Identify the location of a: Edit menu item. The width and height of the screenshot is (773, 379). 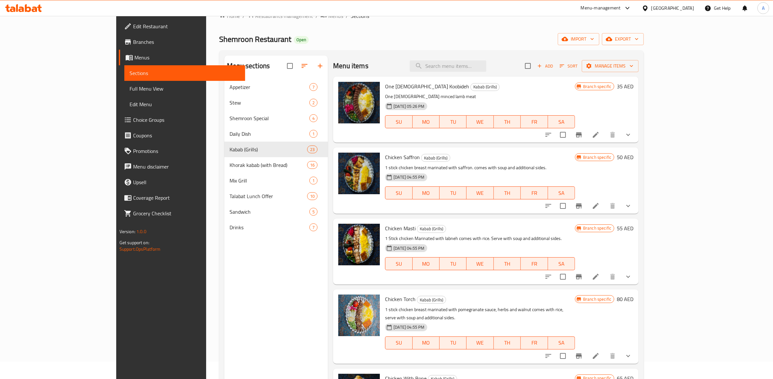
(596, 135).